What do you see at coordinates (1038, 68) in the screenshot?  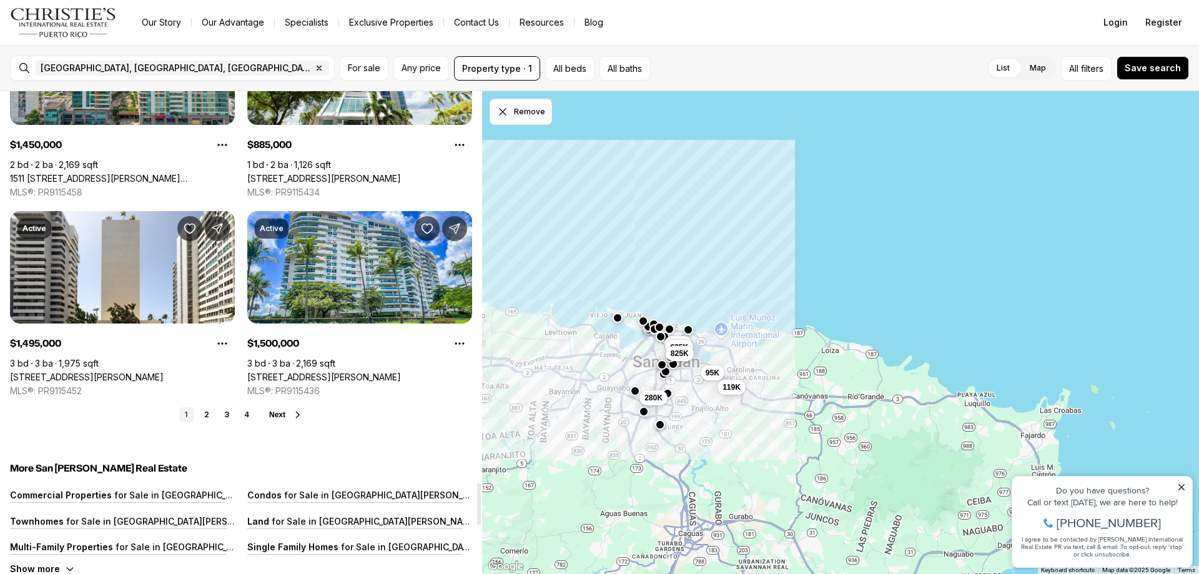 I see `label: Map` at bounding box center [1038, 68].